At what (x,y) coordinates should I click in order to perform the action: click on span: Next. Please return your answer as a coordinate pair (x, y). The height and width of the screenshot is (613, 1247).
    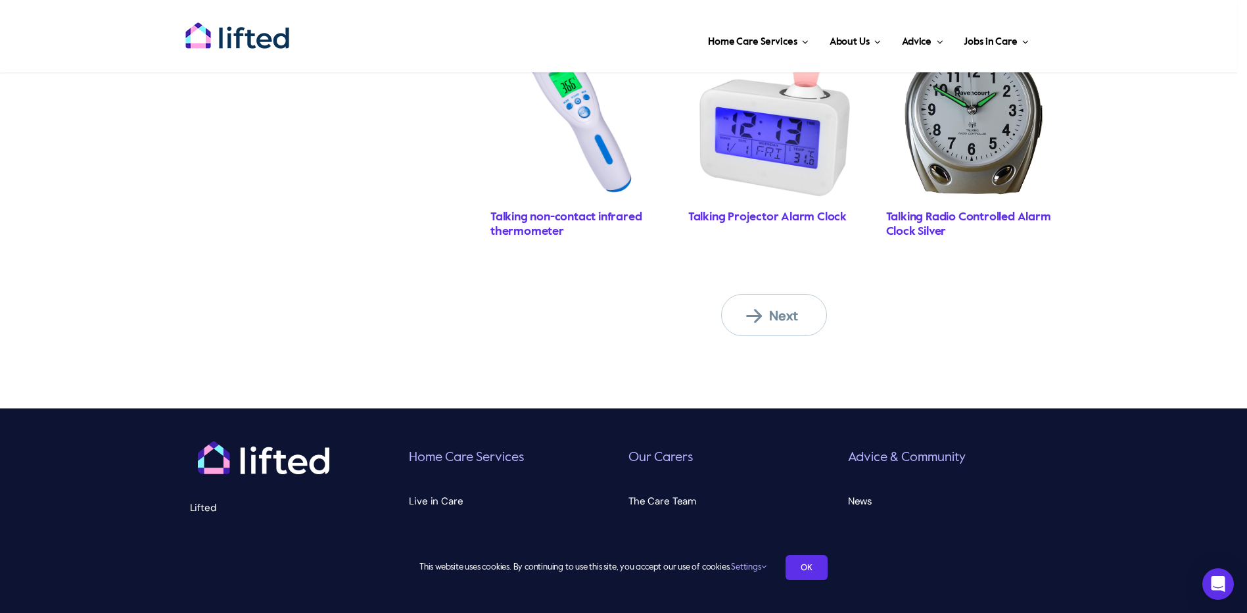
    Looking at the image, I should click on (782, 315).